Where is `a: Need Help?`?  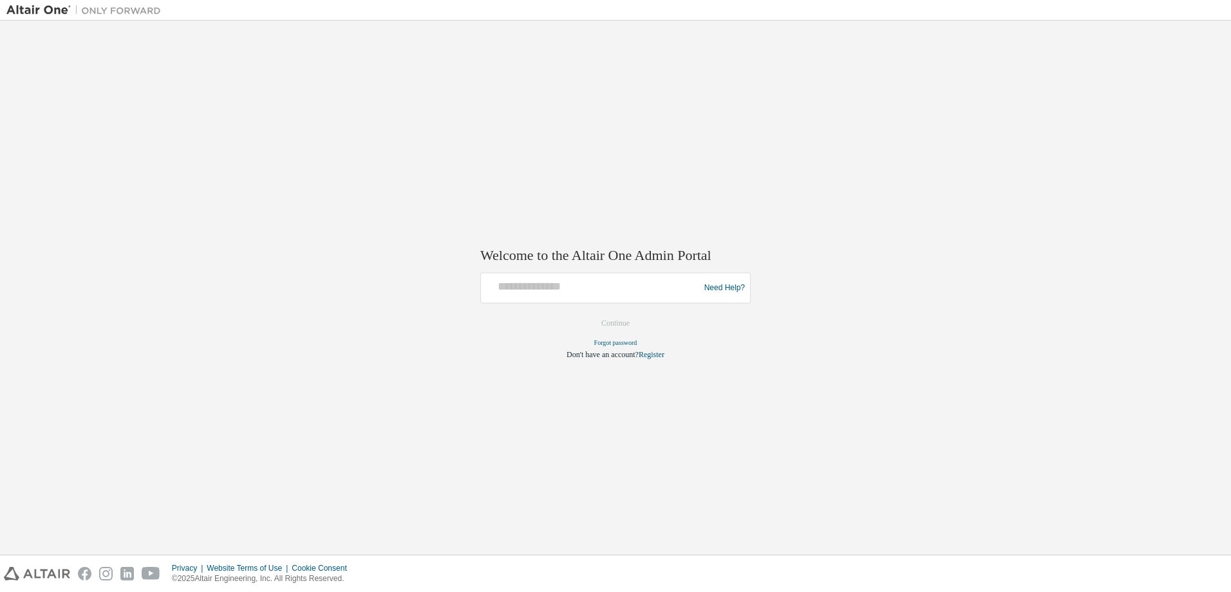
a: Need Help? is located at coordinates (724, 288).